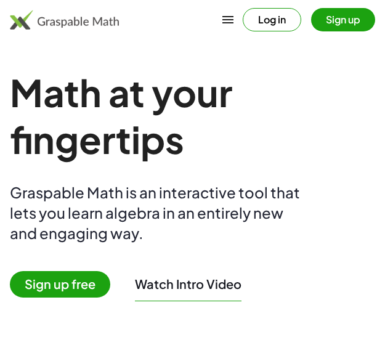 The image size is (385, 337). Describe the element at coordinates (188, 284) in the screenshot. I see `button: Watch Intro Video` at that location.